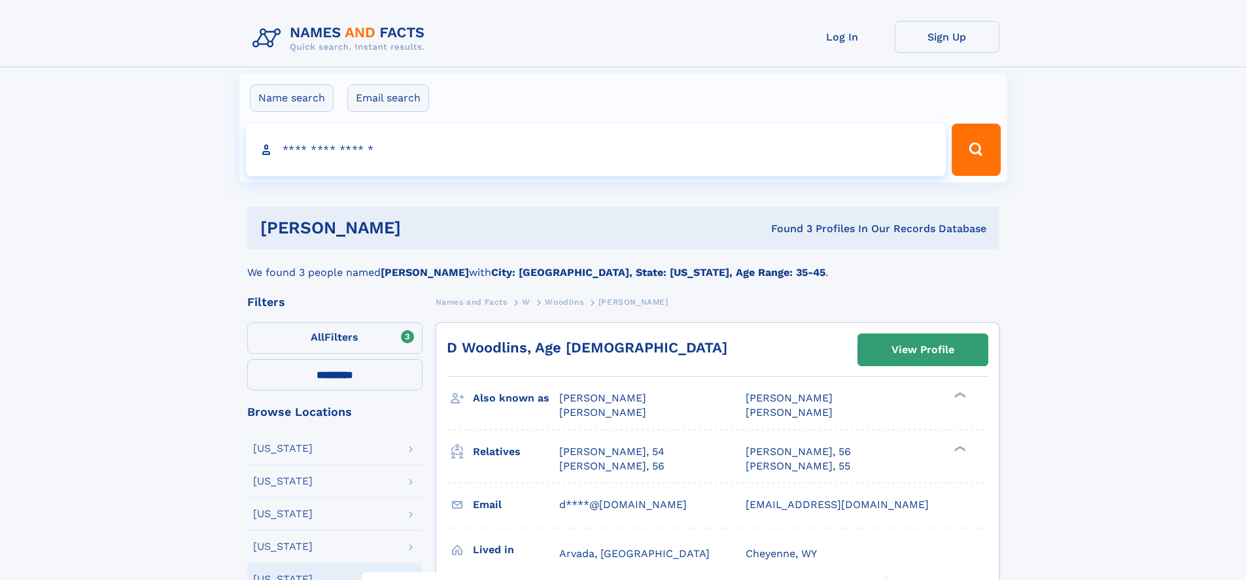 The image size is (1246, 580). I want to click on div: Filters, so click(335, 302).